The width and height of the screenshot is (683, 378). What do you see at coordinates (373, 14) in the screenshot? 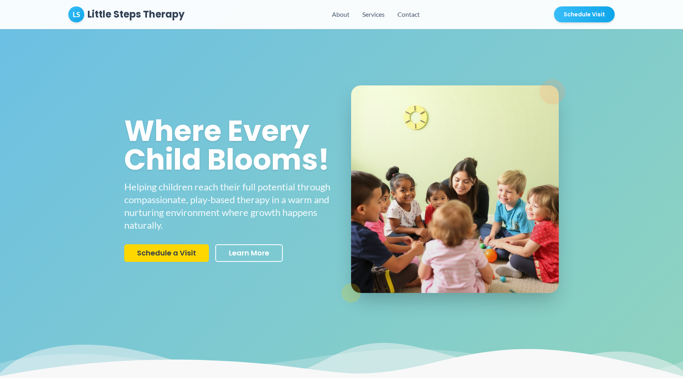
I see `button: Services` at bounding box center [373, 14].